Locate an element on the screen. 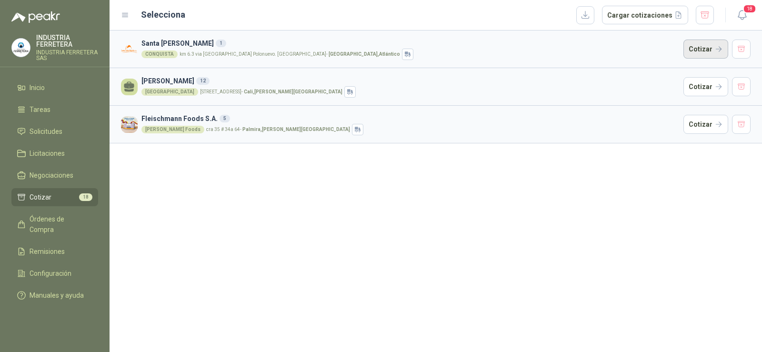  div: CONQUISTA is located at coordinates (159, 54).